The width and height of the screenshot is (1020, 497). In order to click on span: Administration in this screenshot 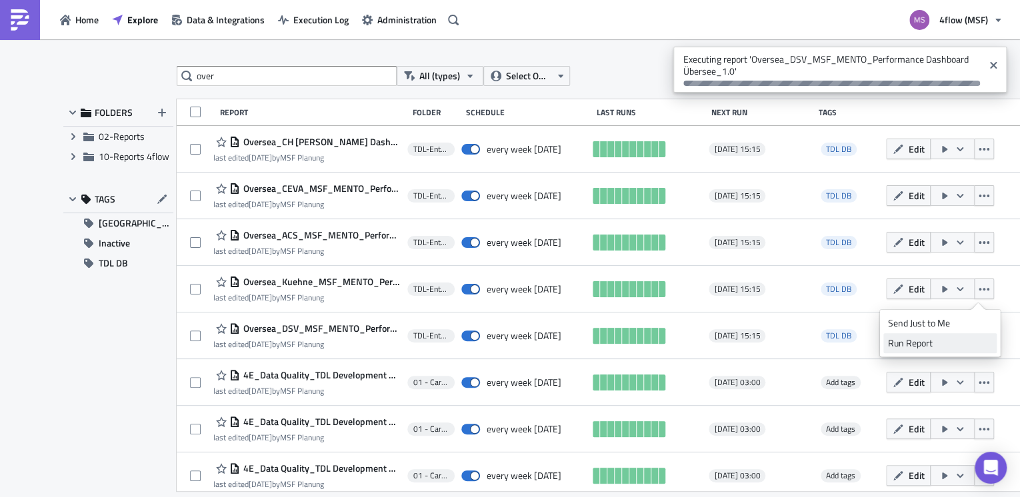, I will do `click(407, 19)`.